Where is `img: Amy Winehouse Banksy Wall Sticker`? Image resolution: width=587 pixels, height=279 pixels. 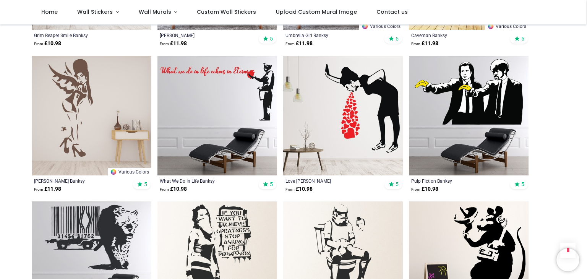
img: Amy Winehouse Banksy Wall Sticker is located at coordinates (91, 115).